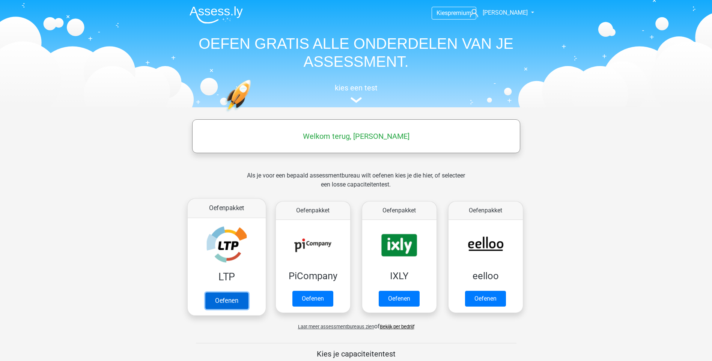 The height and width of the screenshot is (361, 712). I want to click on img: assessment, so click(356, 100).